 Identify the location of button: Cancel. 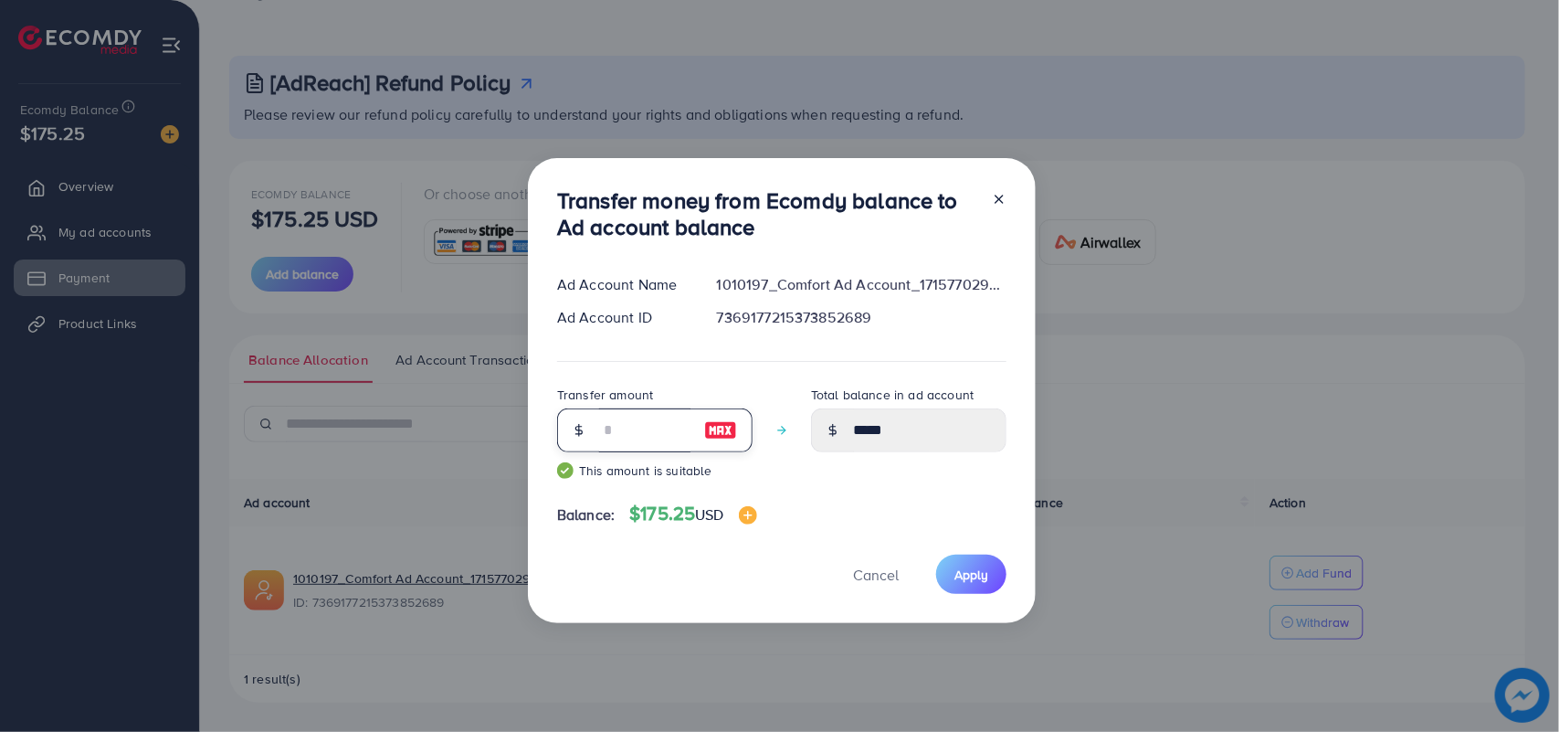
(876, 574).